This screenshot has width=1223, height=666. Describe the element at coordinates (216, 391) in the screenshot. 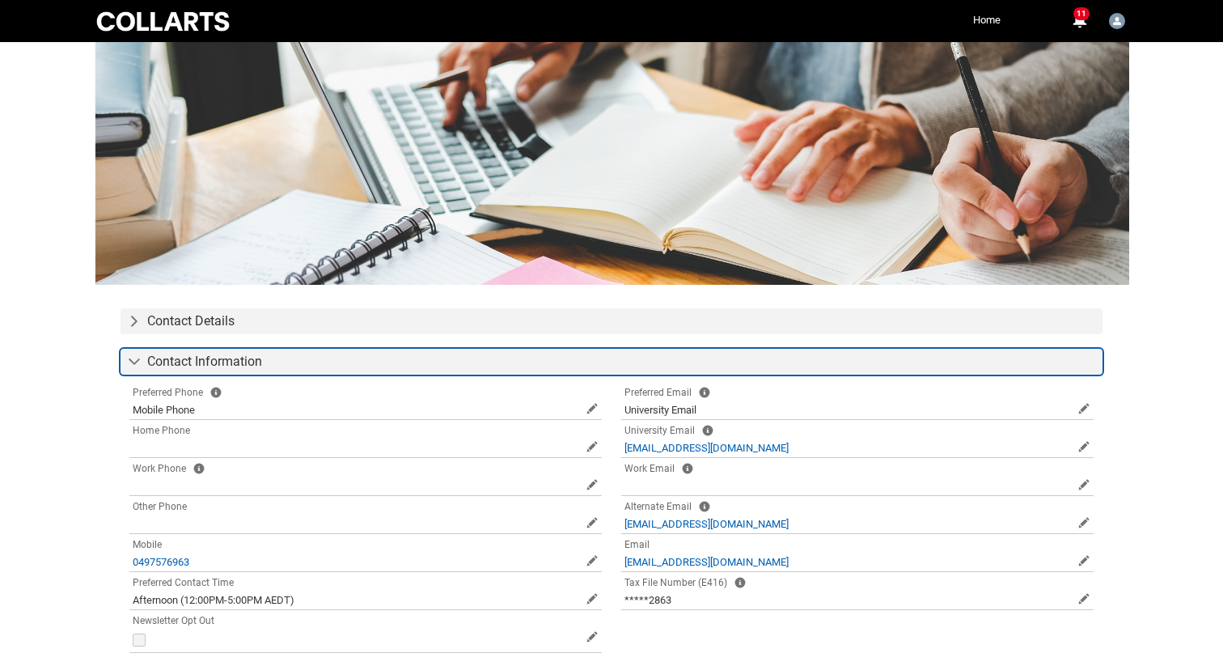

I see `lightning-helptext: Help Preferred Phone` at that location.